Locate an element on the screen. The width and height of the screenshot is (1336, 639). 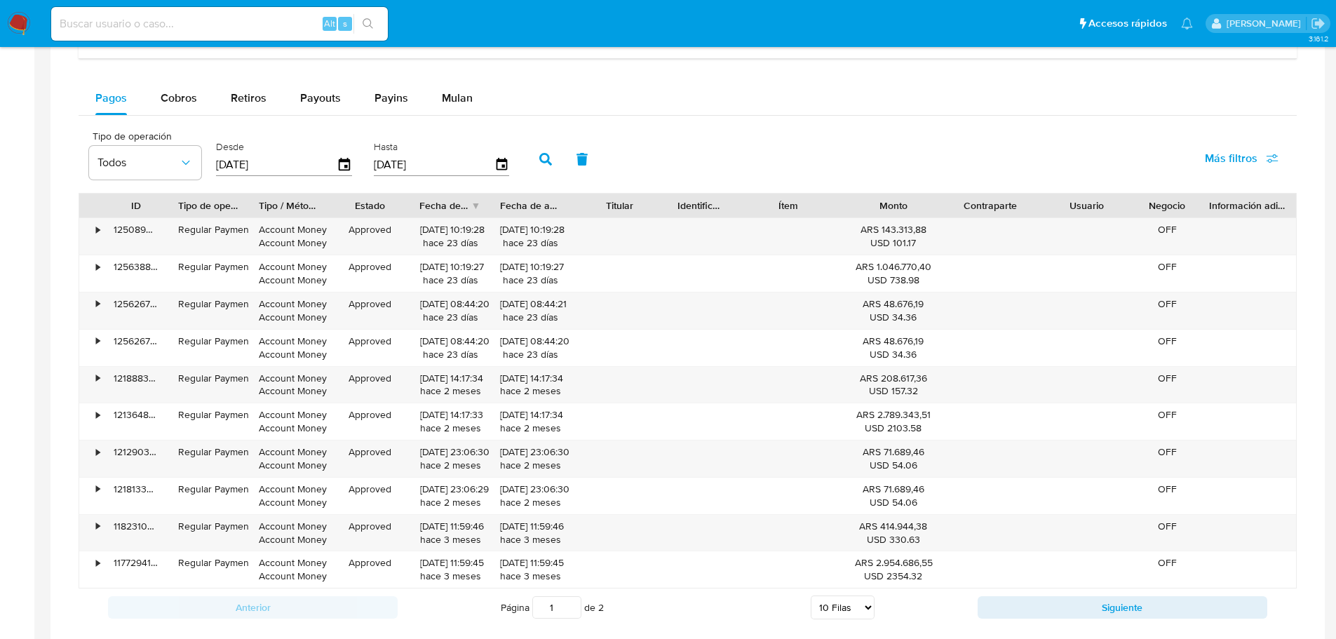
p: alan.sanchez@mercadolibre.com is located at coordinates (1266, 23).